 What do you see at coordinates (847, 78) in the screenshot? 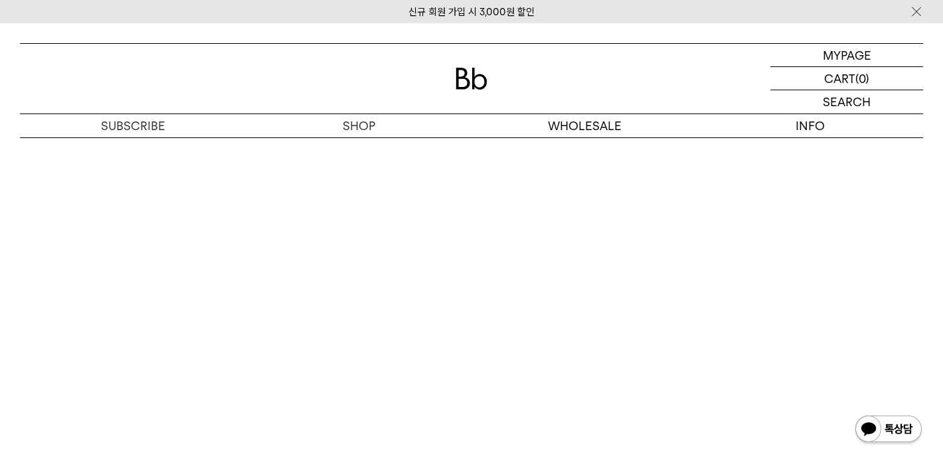
I see `a: CART (0)` at bounding box center [847, 78].